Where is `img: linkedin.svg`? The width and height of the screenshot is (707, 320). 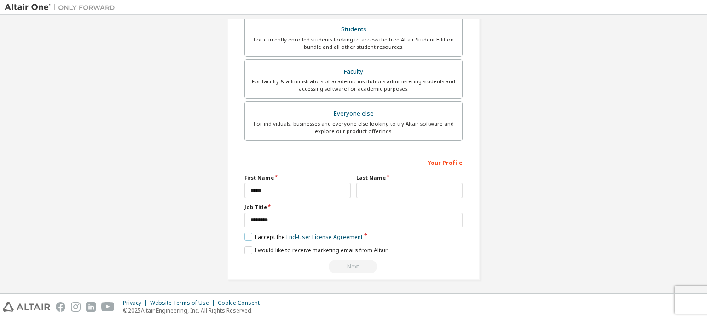
img: linkedin.svg is located at coordinates (91, 306).